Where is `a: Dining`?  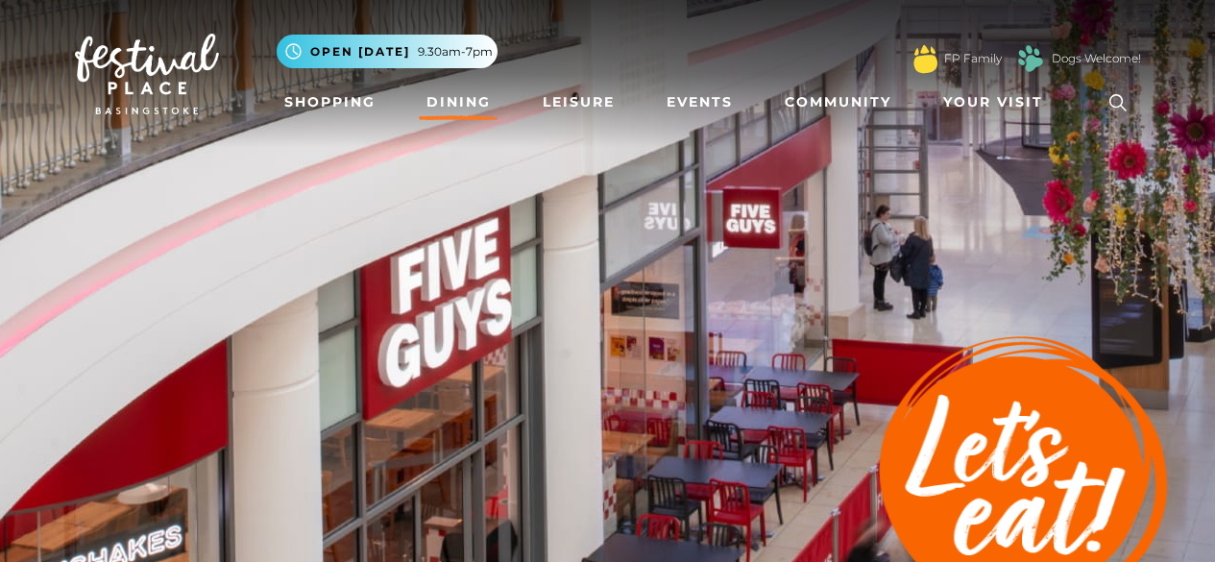
a: Dining is located at coordinates (458, 102).